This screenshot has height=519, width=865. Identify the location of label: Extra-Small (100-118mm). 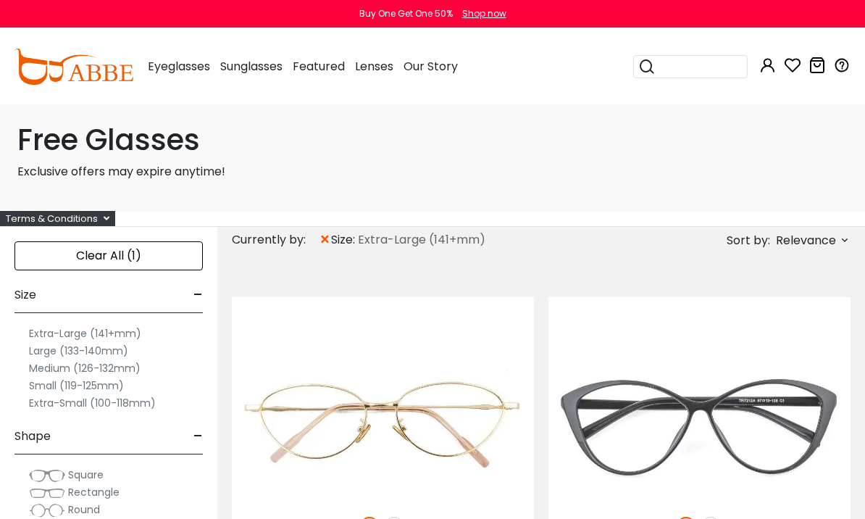
(92, 403).